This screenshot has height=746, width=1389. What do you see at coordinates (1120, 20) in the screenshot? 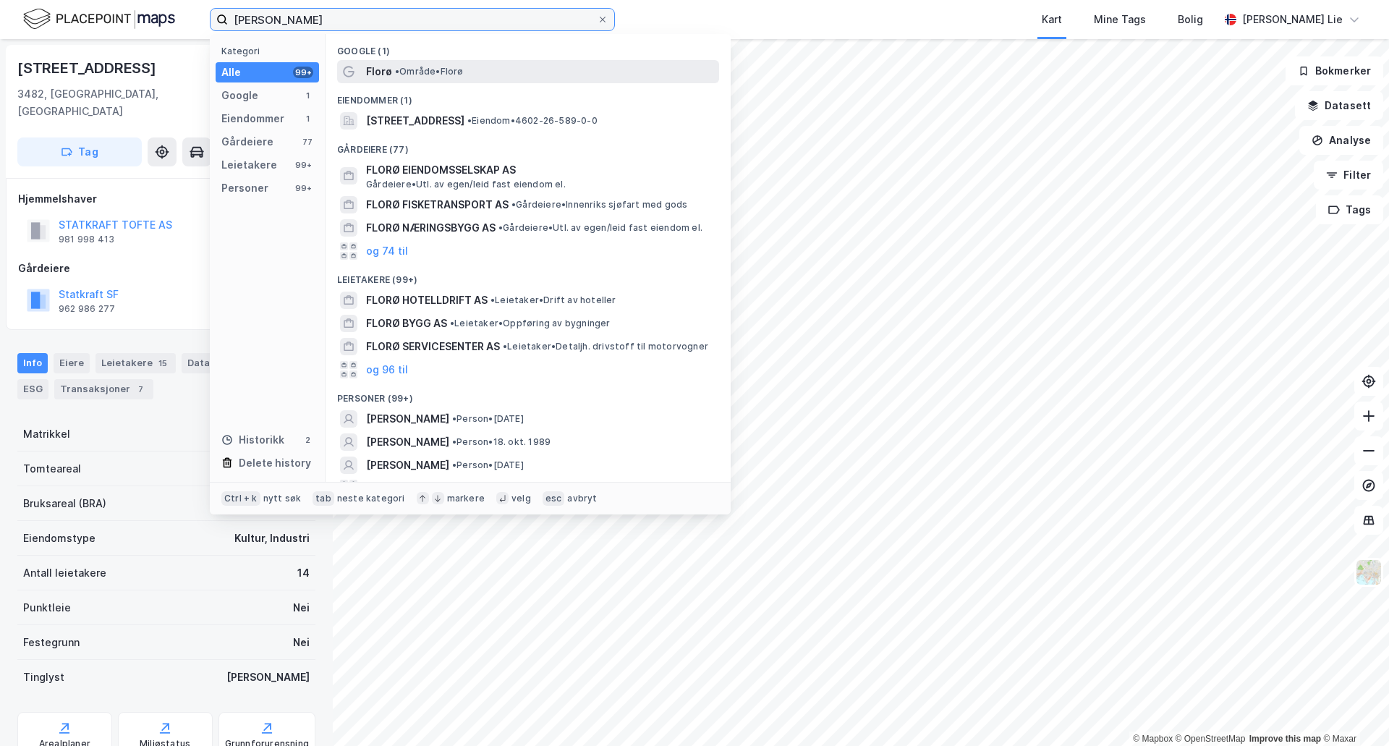
I see `div: Mine Tags` at bounding box center [1120, 20].